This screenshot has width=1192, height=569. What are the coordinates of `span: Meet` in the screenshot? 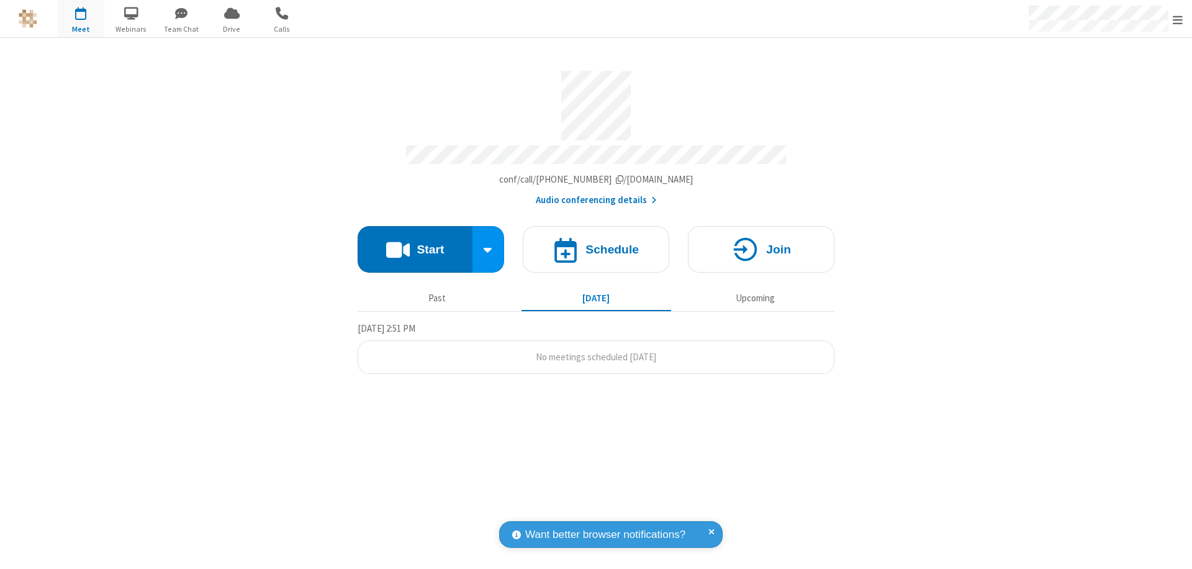 It's located at (81, 29).